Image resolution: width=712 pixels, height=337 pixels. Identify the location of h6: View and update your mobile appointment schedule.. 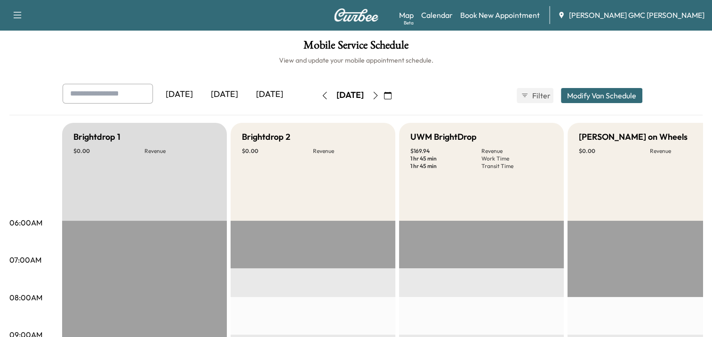
(356, 60).